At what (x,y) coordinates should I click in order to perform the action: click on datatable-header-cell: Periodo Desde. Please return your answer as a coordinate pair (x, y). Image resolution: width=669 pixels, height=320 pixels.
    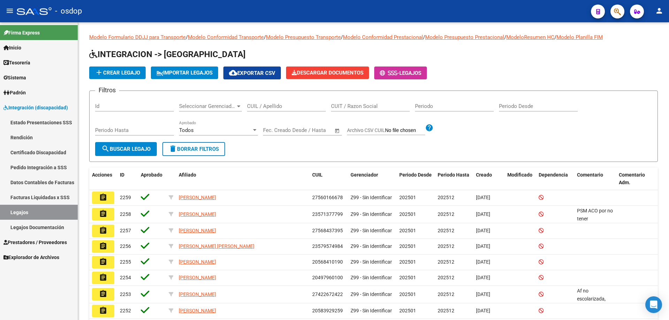
    Looking at the image, I should click on (415, 179).